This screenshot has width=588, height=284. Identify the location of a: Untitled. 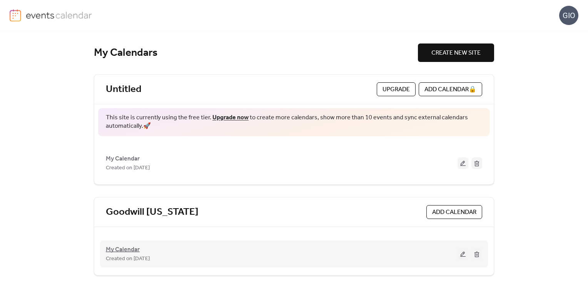
(123, 89).